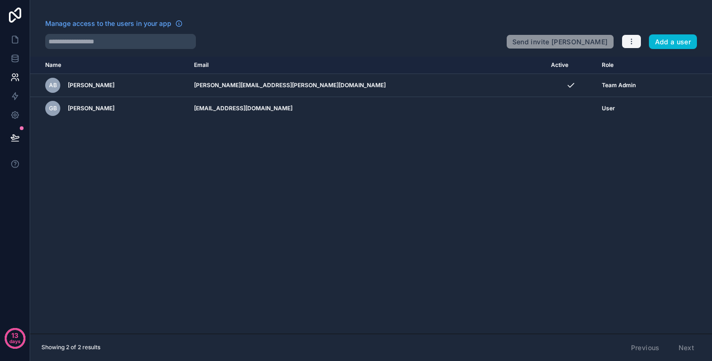 The height and width of the screenshot is (361, 712). Describe the element at coordinates (108, 24) in the screenshot. I see `span: Manage access to the users in your app` at that location.